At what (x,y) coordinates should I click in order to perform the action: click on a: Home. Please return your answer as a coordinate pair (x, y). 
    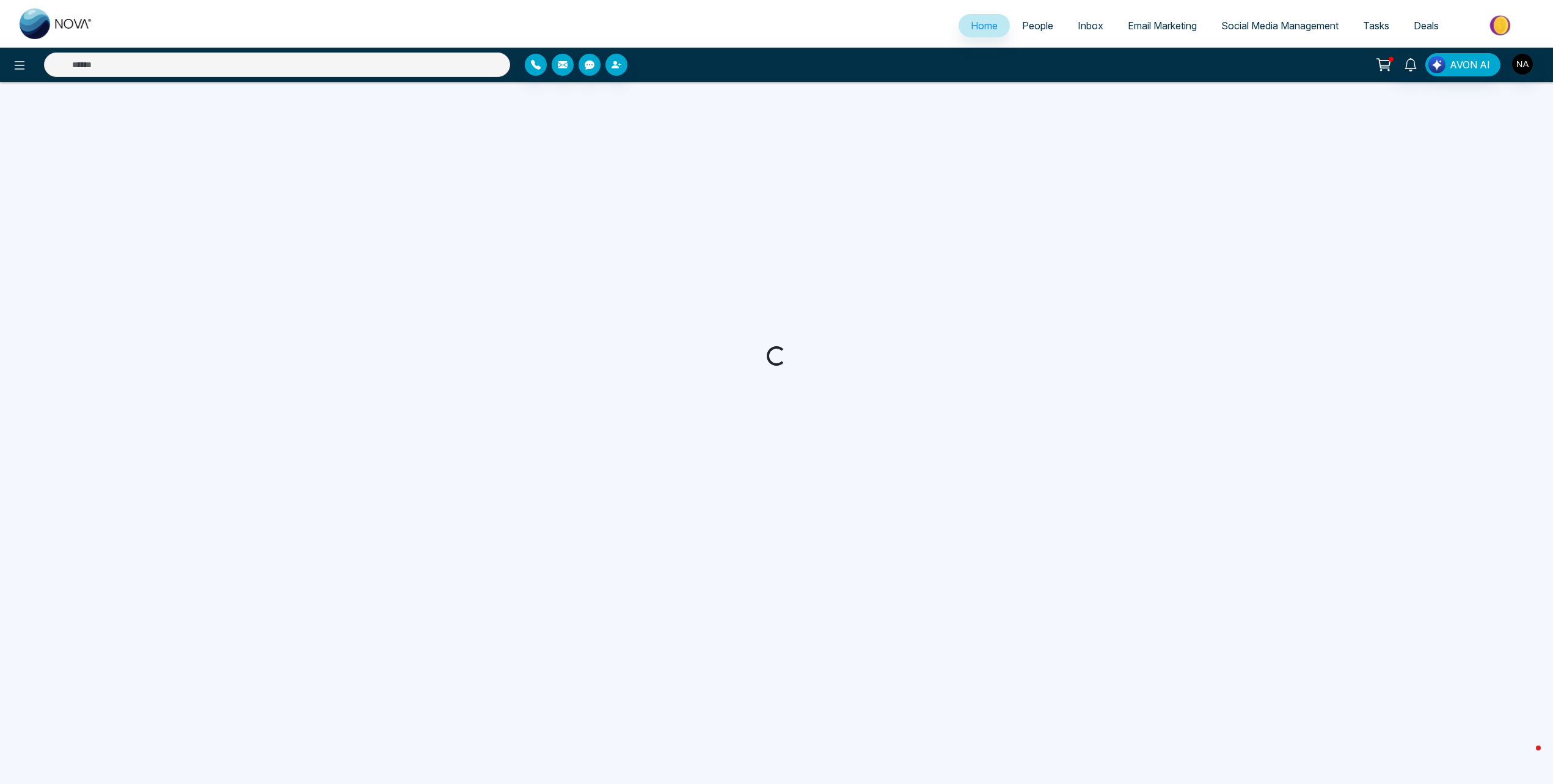
    Looking at the image, I should click on (984, 26).